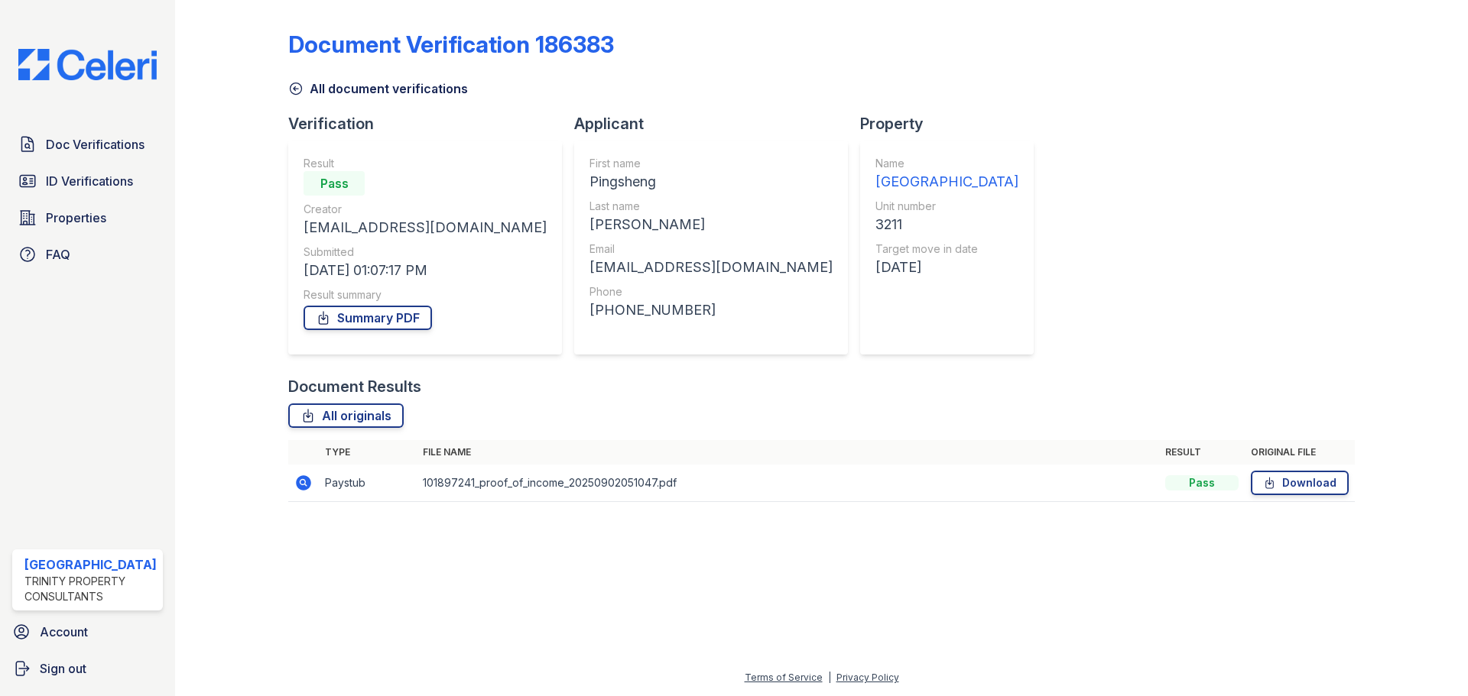 Image resolution: width=1468 pixels, height=696 pixels. Describe the element at coordinates (946, 249) in the screenshot. I see `div: Target move in date` at that location.